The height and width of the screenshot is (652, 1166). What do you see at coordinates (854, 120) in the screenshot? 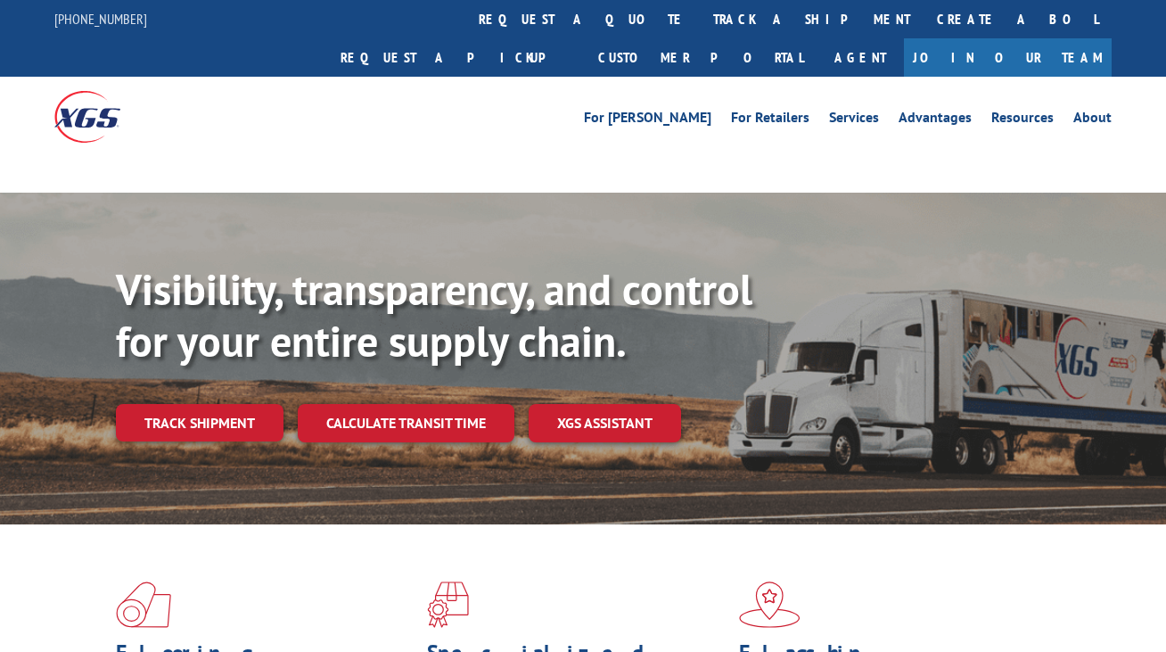
I see `a: Services` at bounding box center [854, 120].